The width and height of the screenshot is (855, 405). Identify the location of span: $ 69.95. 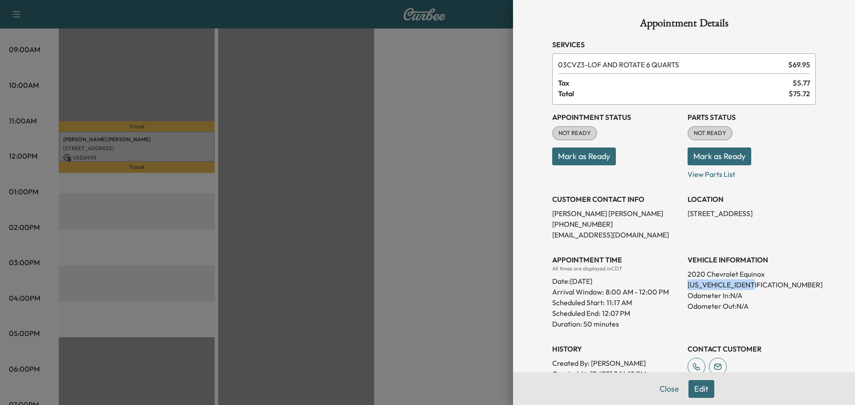
(798, 65).